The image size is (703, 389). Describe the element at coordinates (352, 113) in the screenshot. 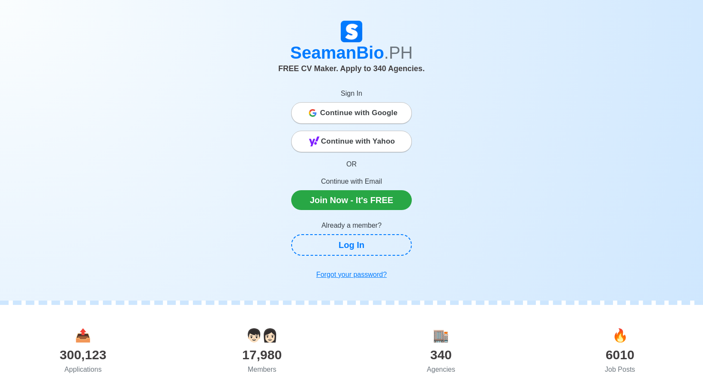

I see `button: Continue with Google` at that location.